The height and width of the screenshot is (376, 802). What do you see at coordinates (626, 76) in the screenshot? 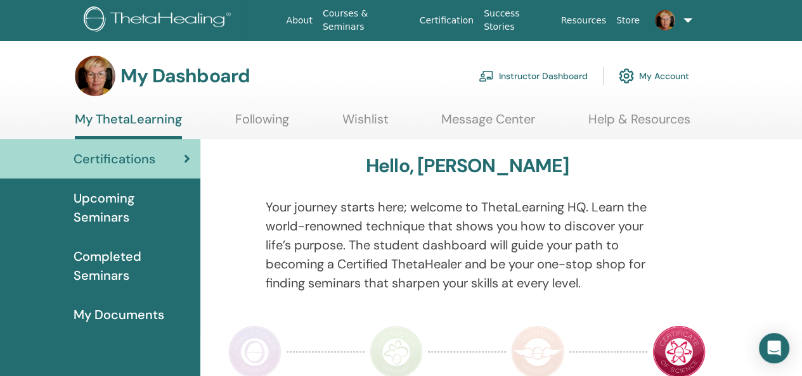
I see `img: cog.svg` at bounding box center [626, 76].